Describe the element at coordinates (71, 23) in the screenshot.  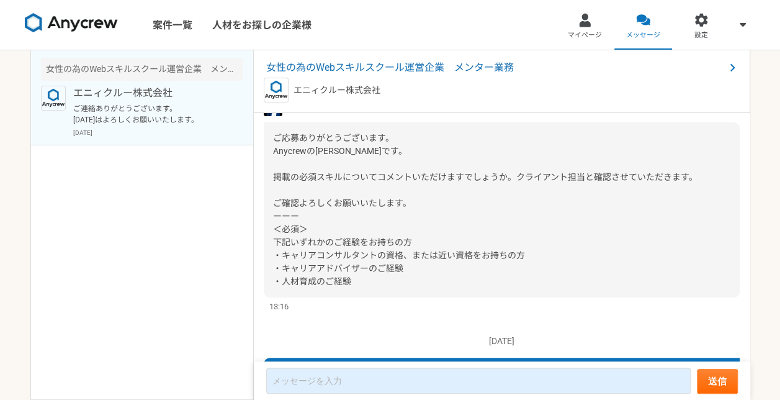
I see `img: 8DqYSo04kwAAAAASUVORK5CYII=` at that location.